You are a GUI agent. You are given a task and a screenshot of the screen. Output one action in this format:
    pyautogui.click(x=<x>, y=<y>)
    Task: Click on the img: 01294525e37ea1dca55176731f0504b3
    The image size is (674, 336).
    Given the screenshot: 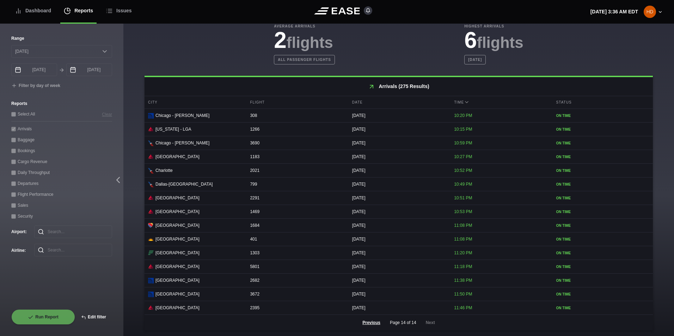 What is the action you would take?
    pyautogui.click(x=649, y=12)
    